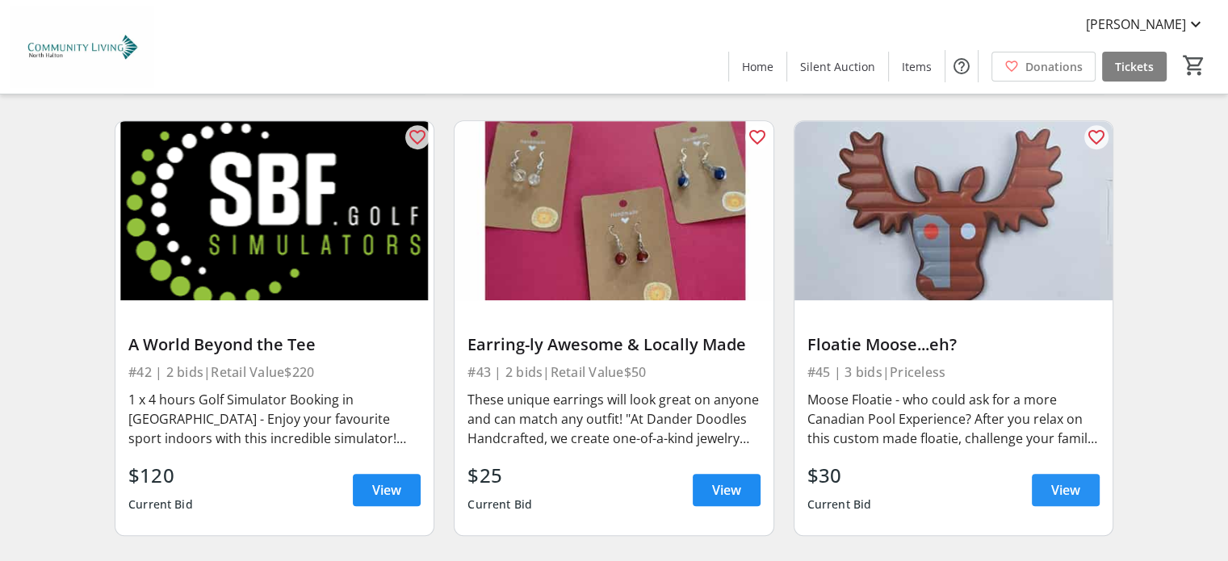 The height and width of the screenshot is (561, 1228). Describe the element at coordinates (954, 211) in the screenshot. I see `img: Floatie Moose...eh?` at that location.